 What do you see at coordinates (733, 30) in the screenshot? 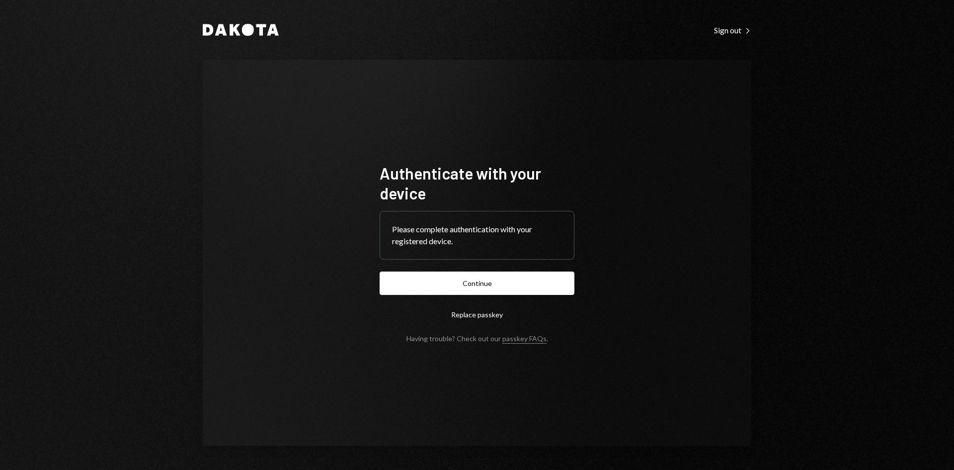
I see `a: Sign out` at bounding box center [733, 30].